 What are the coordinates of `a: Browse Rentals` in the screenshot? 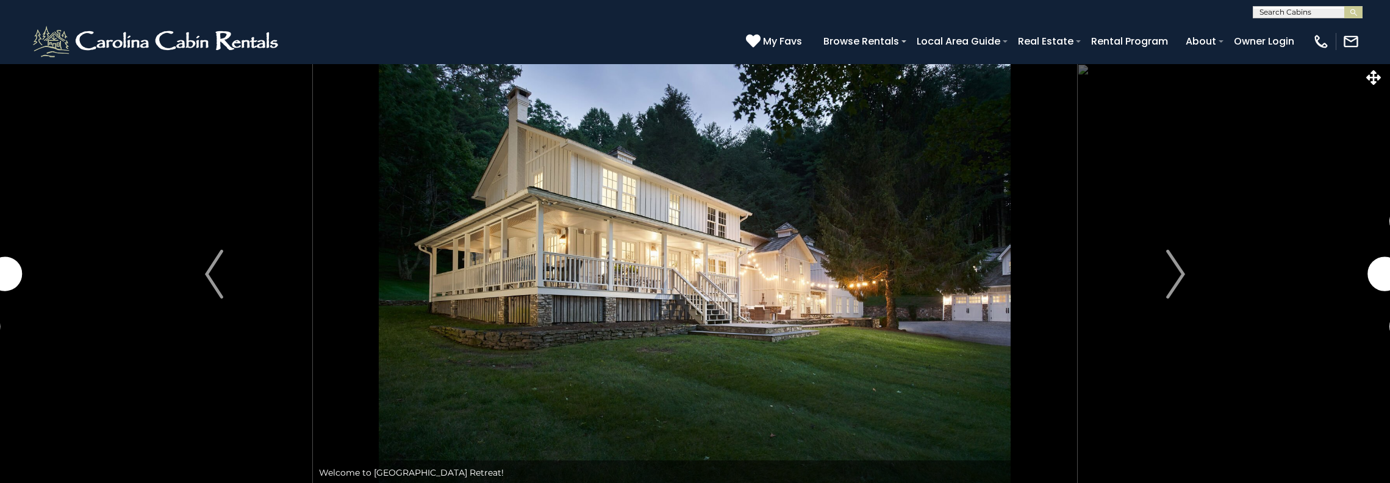 It's located at (861, 41).